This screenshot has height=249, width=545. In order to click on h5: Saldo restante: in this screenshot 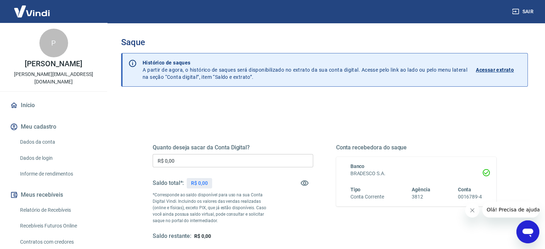, I will do `click(172, 236)`.